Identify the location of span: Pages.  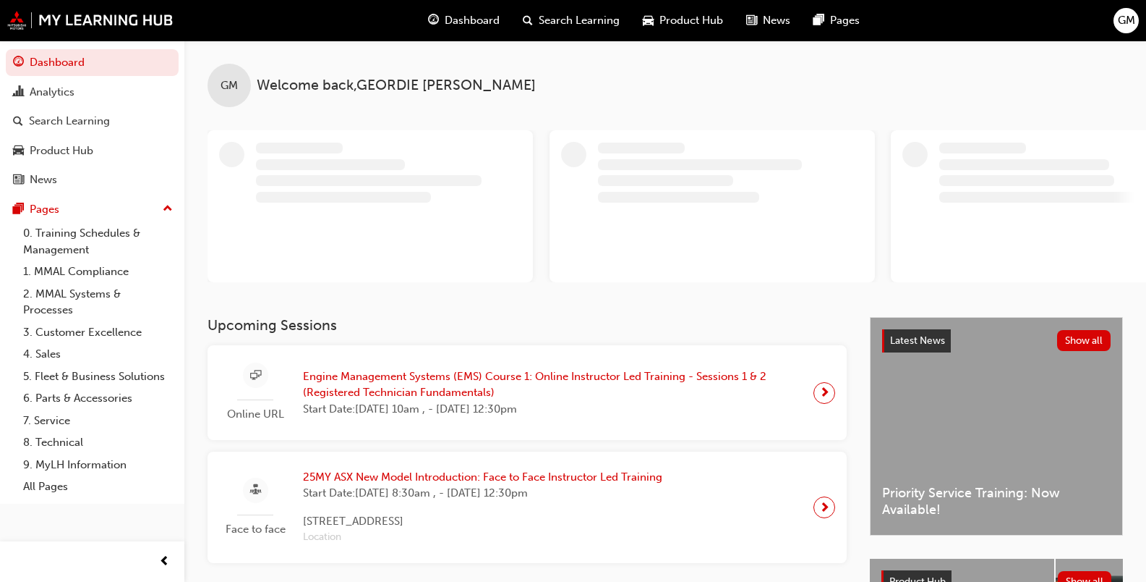
(845, 20).